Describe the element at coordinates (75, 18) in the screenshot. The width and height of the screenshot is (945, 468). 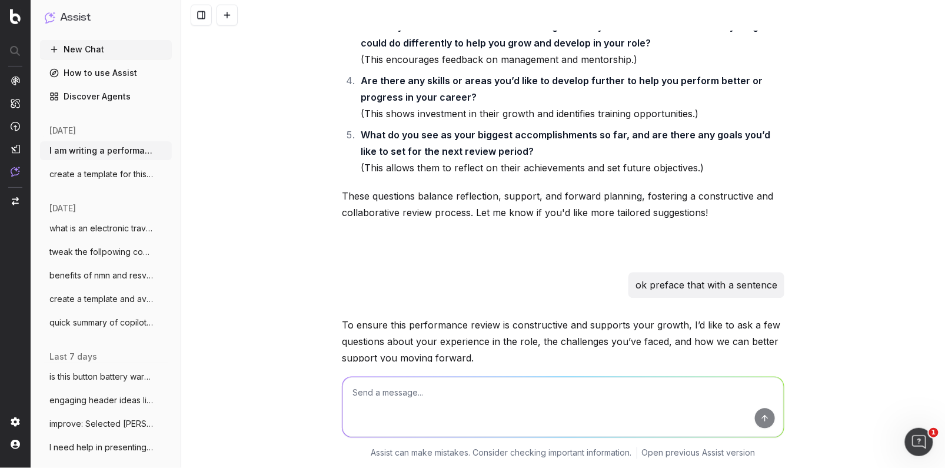
I see `h1: Assist` at that location.